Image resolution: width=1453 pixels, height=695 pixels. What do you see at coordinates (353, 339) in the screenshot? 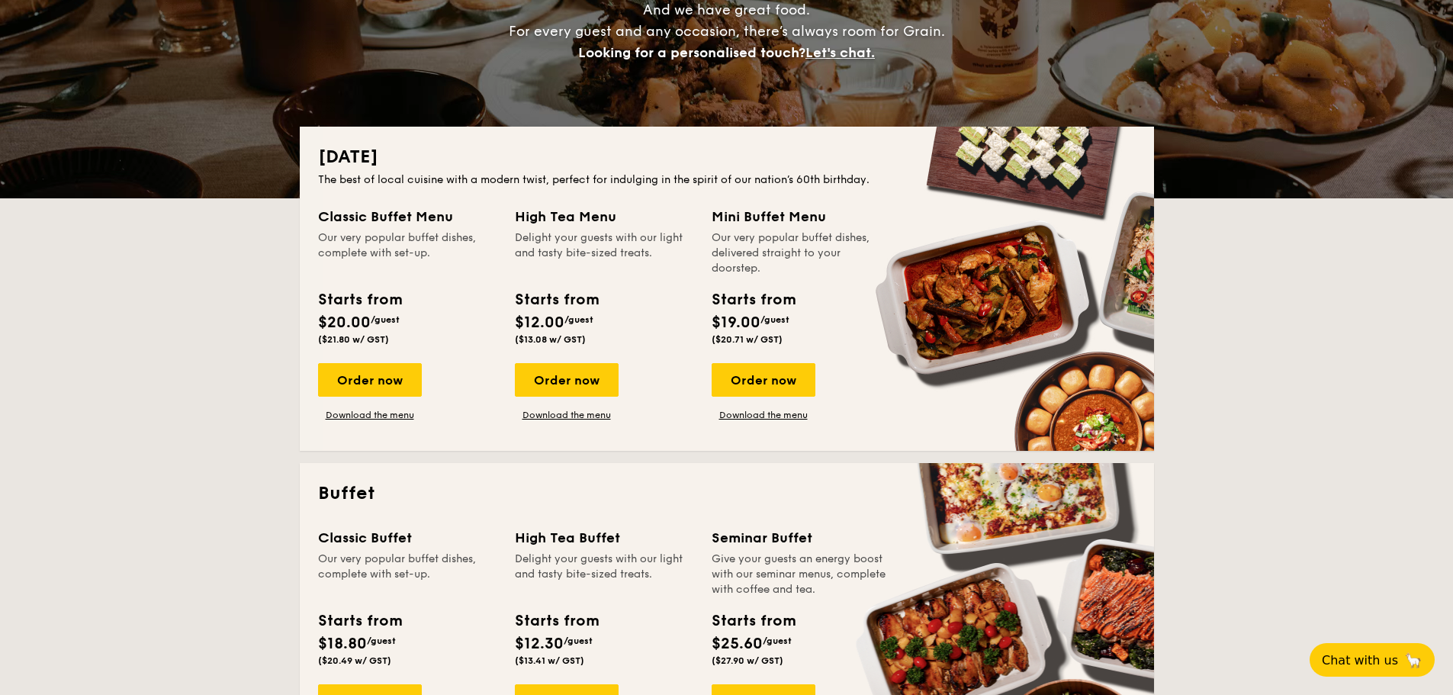
I see `span: ($21.80 w/ GST)` at bounding box center [353, 339].